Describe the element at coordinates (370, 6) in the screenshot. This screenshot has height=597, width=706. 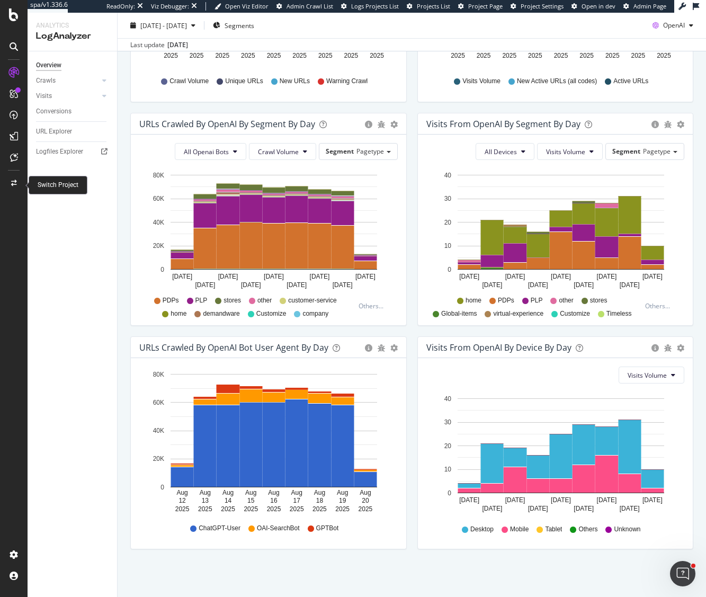
I see `a: Logs Projects List` at that location.